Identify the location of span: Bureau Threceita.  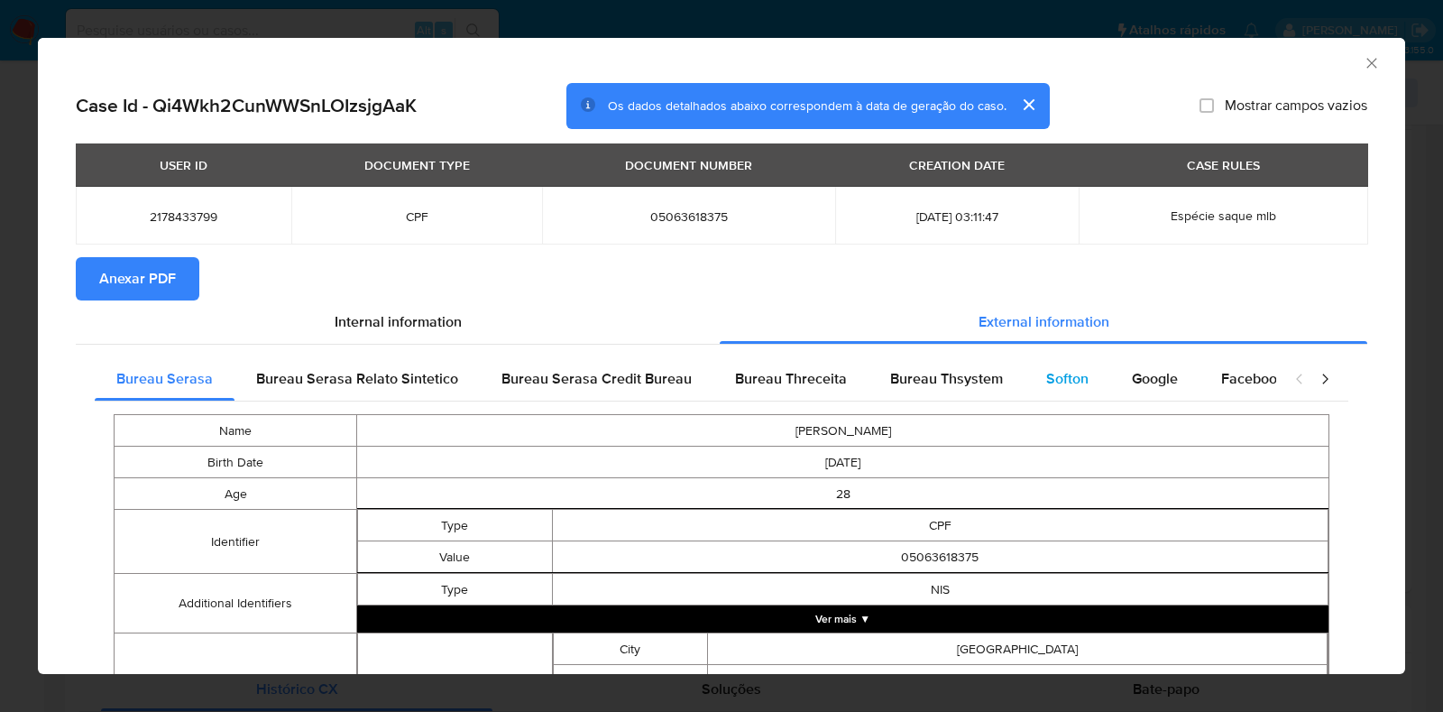
(791, 378).